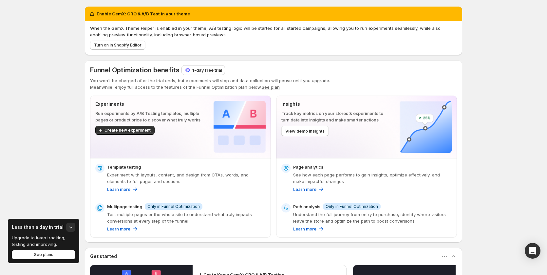 The height and width of the screenshot is (275, 547). What do you see at coordinates (274, 81) in the screenshot?
I see `p: You won't be charged after the trial ends, but experiments will stop and data collection will pau...` at bounding box center [274, 81].